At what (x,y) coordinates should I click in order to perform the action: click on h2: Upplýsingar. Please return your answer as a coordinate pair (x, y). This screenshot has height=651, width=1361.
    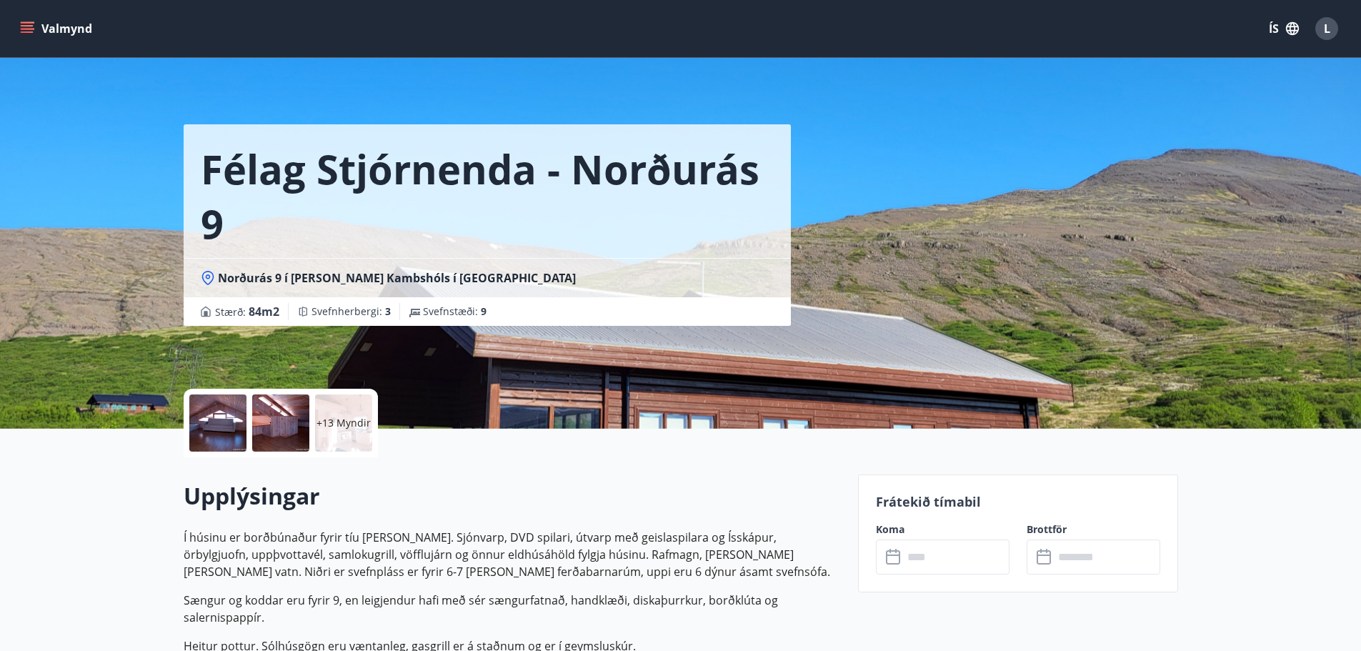
    Looking at the image, I should click on (512, 496).